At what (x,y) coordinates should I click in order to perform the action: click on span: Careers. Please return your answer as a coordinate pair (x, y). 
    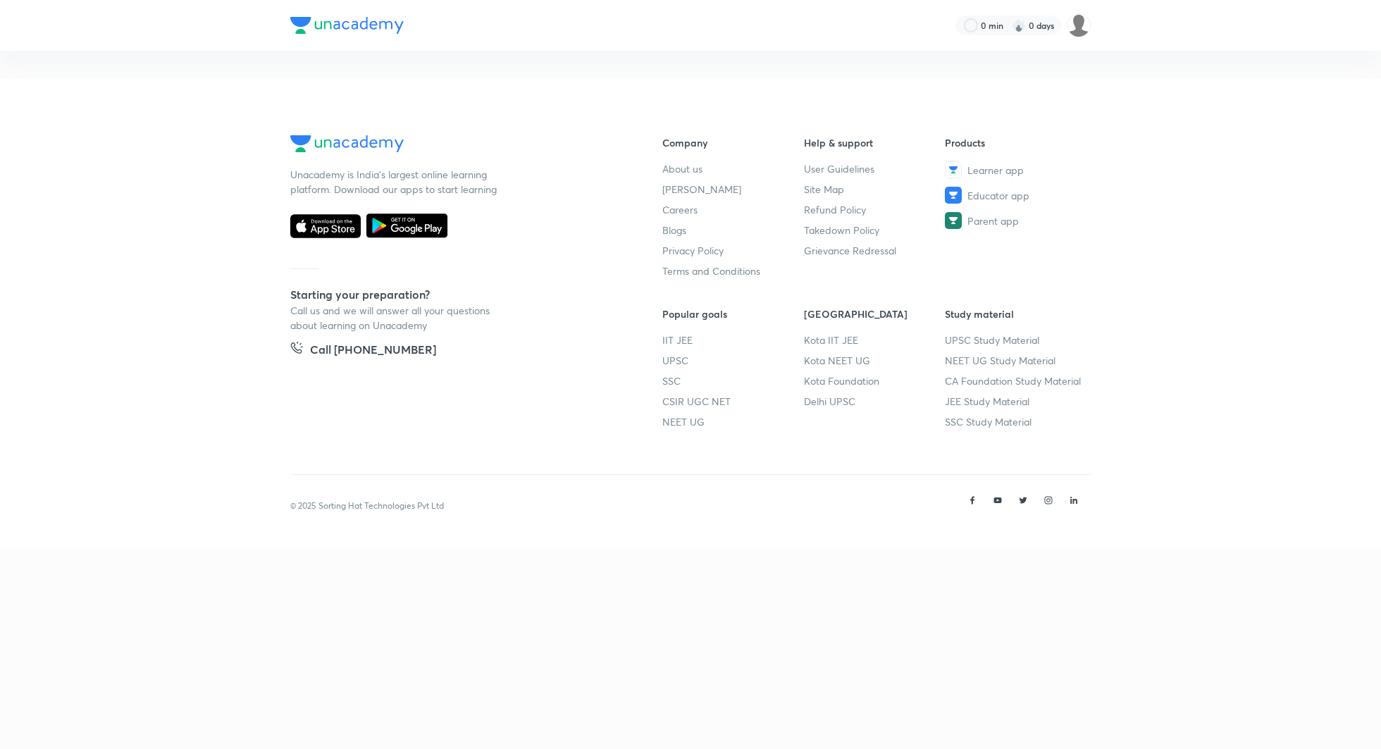
    Looking at the image, I should click on (680, 209).